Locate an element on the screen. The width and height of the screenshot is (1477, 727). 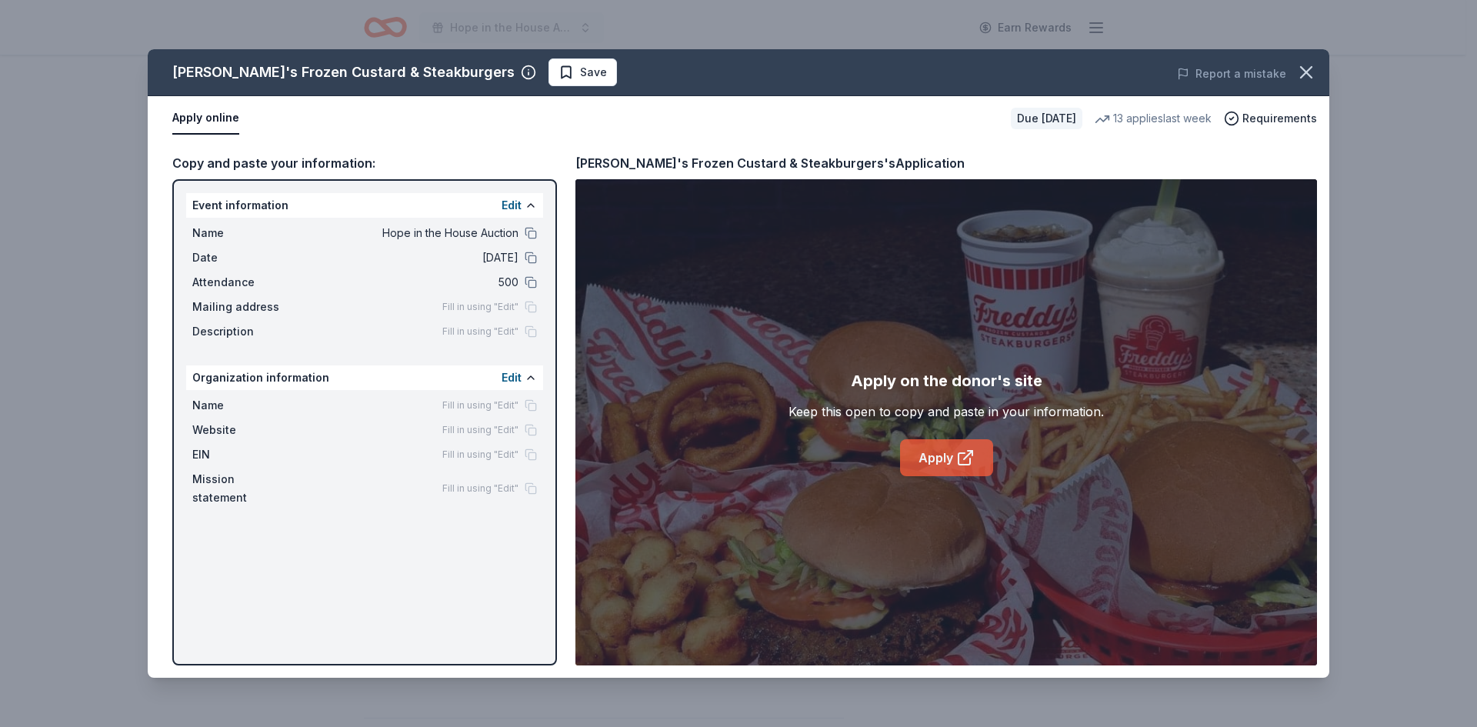
span: EIN is located at coordinates (244, 455).